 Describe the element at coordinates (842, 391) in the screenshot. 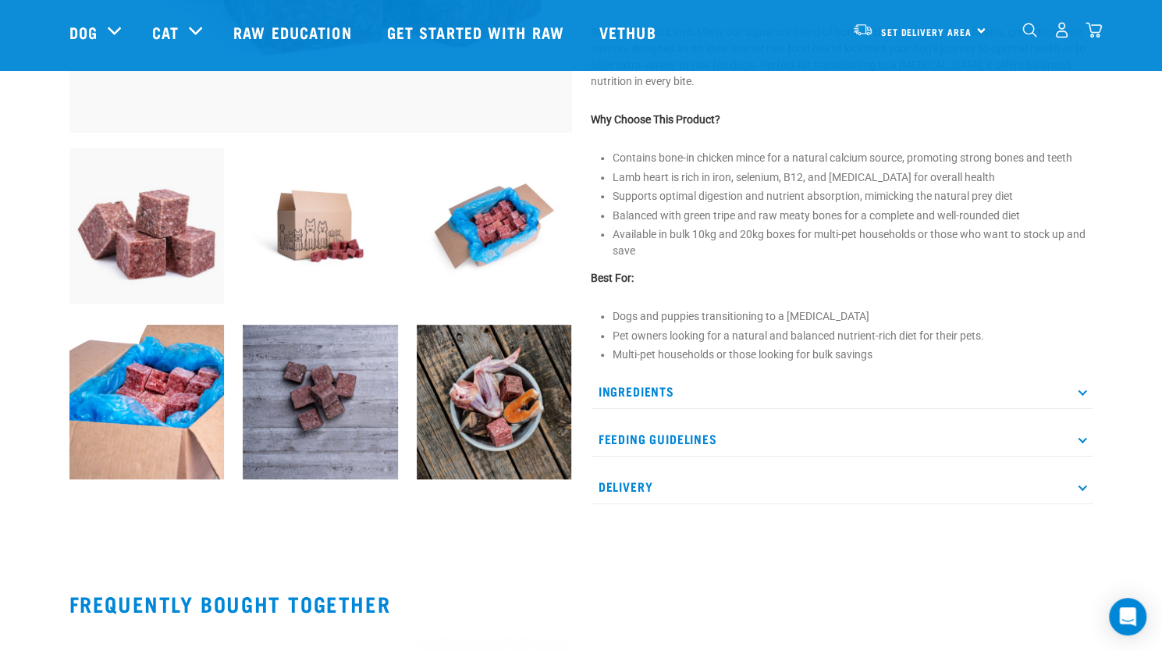

I see `p: Ingredients` at that location.